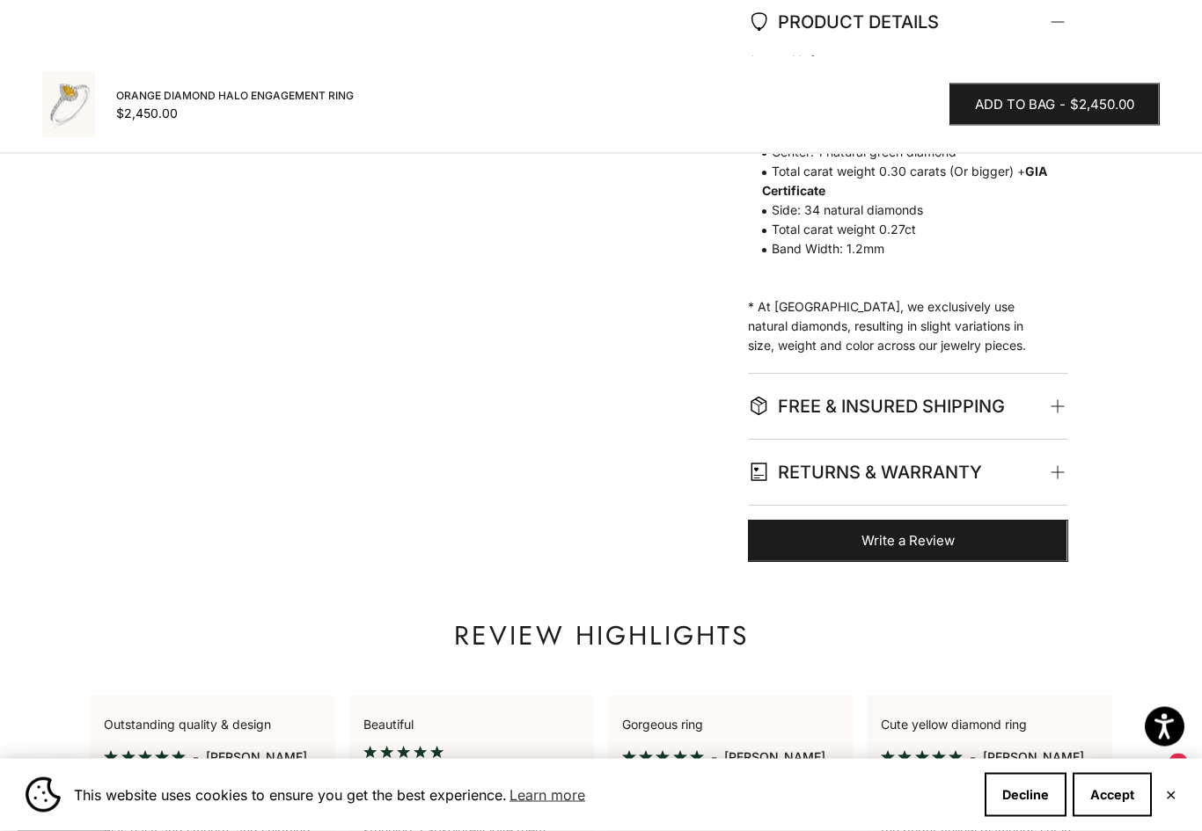  I want to click on sale-price: $2,450.00, so click(147, 113).